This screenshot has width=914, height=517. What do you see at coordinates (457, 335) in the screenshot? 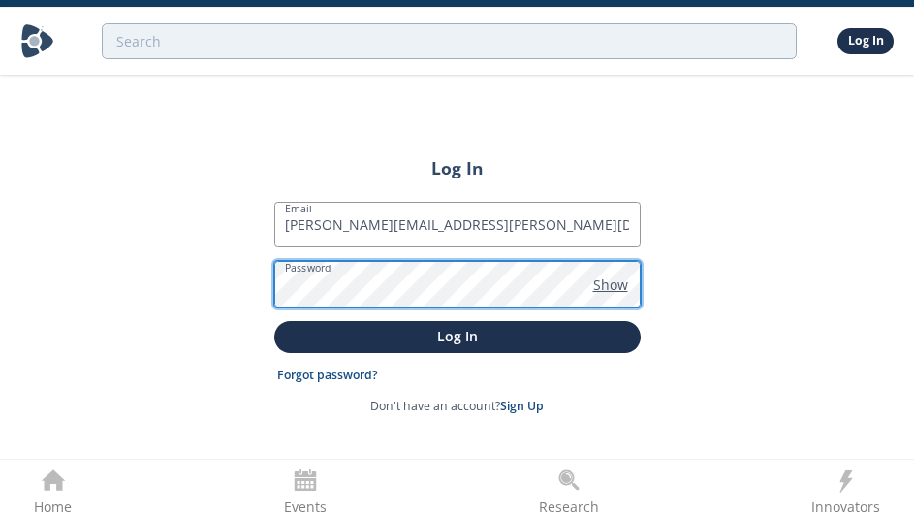
I see `p: Log In` at bounding box center [457, 335].